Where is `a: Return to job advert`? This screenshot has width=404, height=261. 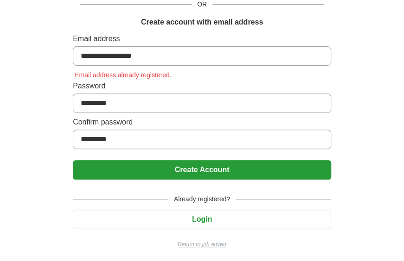 a: Return to job advert is located at coordinates (202, 245).